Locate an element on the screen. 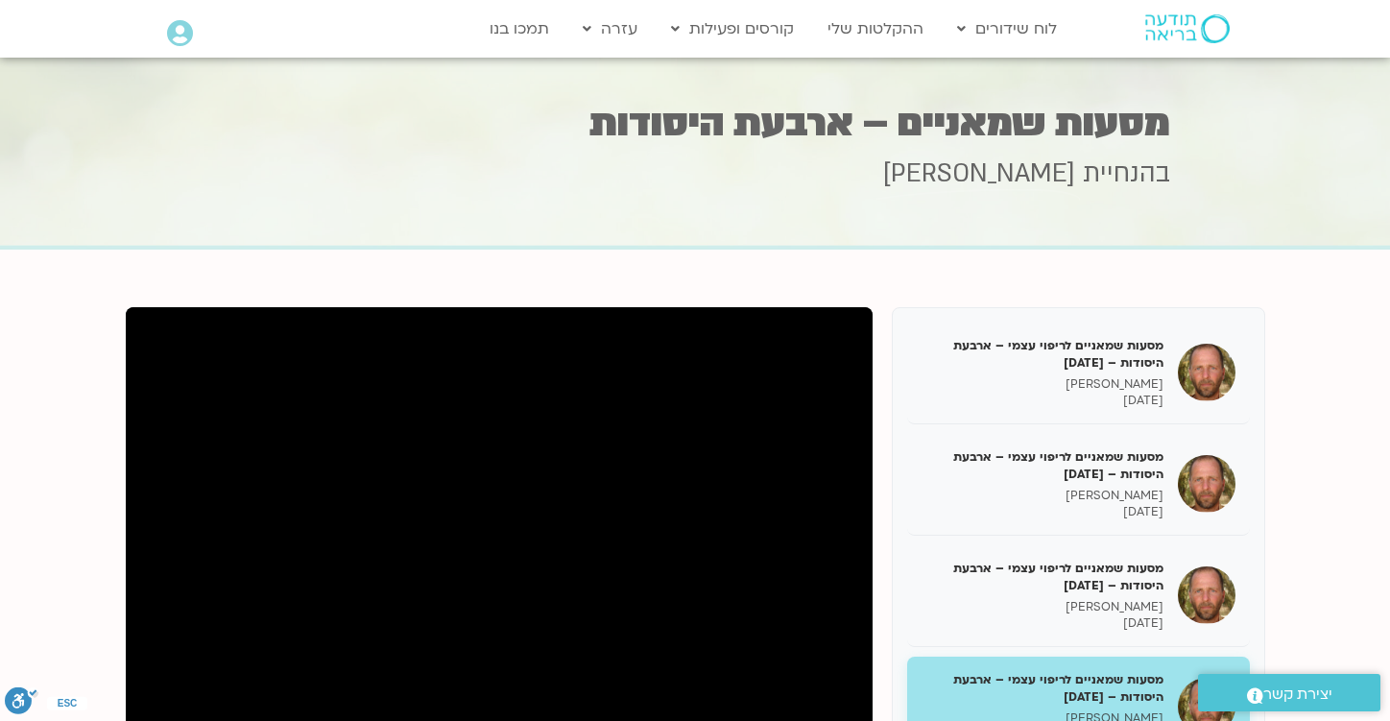 This screenshot has height=721, width=1390. span: בהנחיית is located at coordinates (1126, 174).